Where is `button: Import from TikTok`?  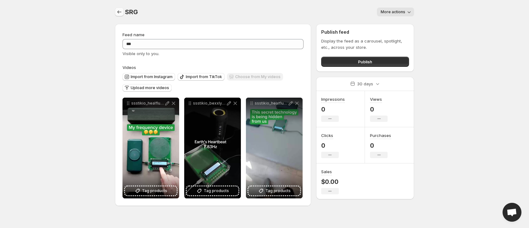 button: Import from TikTok is located at coordinates (201, 77).